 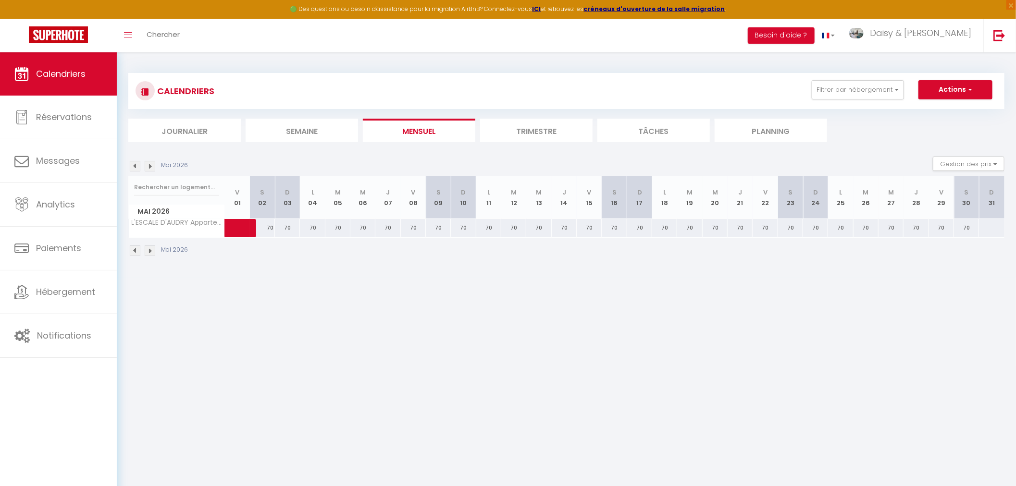 I want to click on th: 19, so click(x=690, y=197).